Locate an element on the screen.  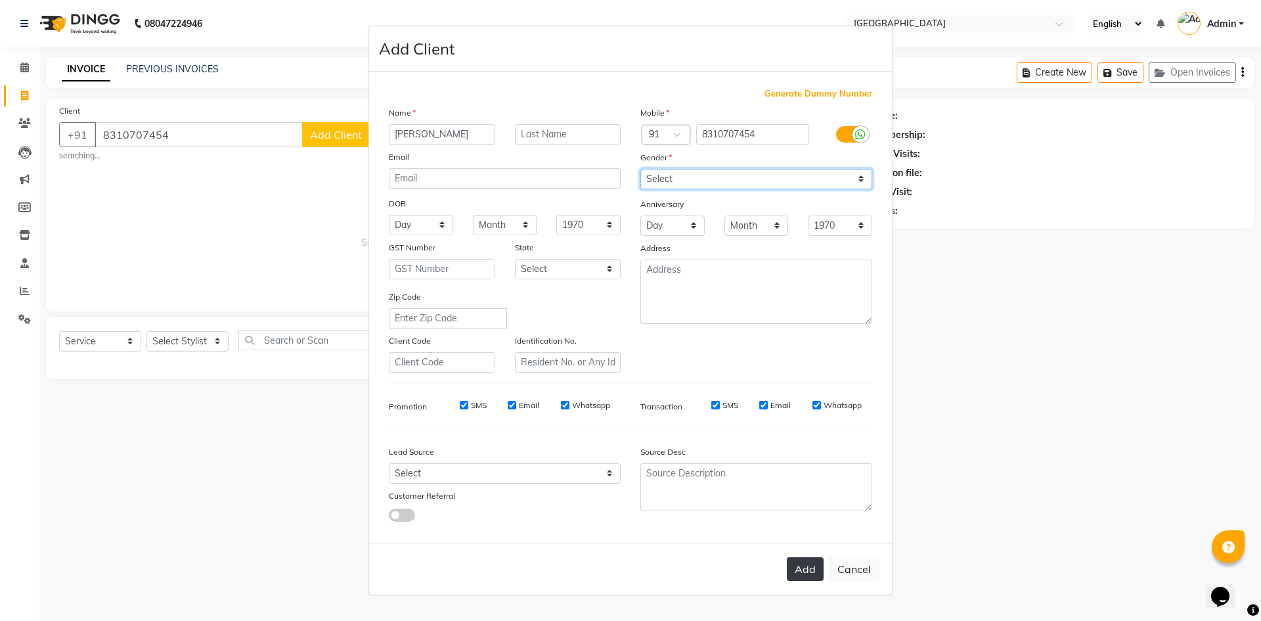
label: Lead Source is located at coordinates (411, 452).